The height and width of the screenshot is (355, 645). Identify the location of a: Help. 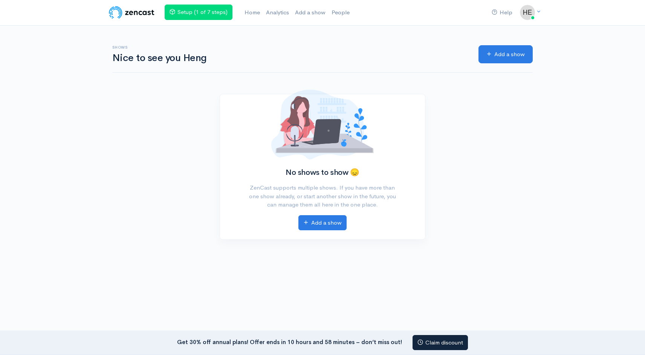
(502, 12).